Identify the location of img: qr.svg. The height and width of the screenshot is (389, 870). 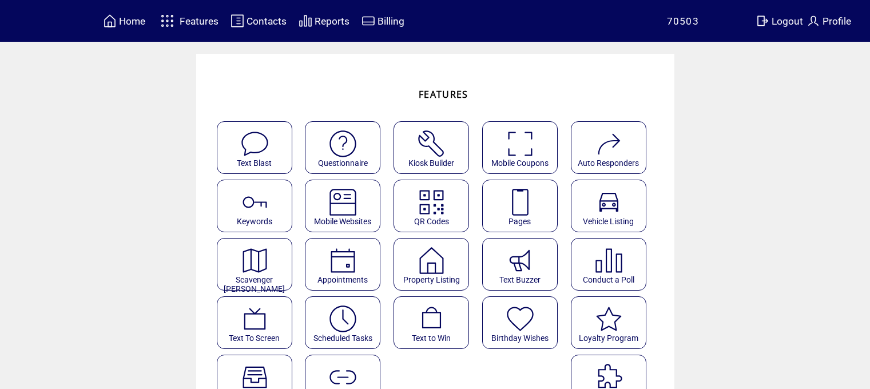
(431, 202).